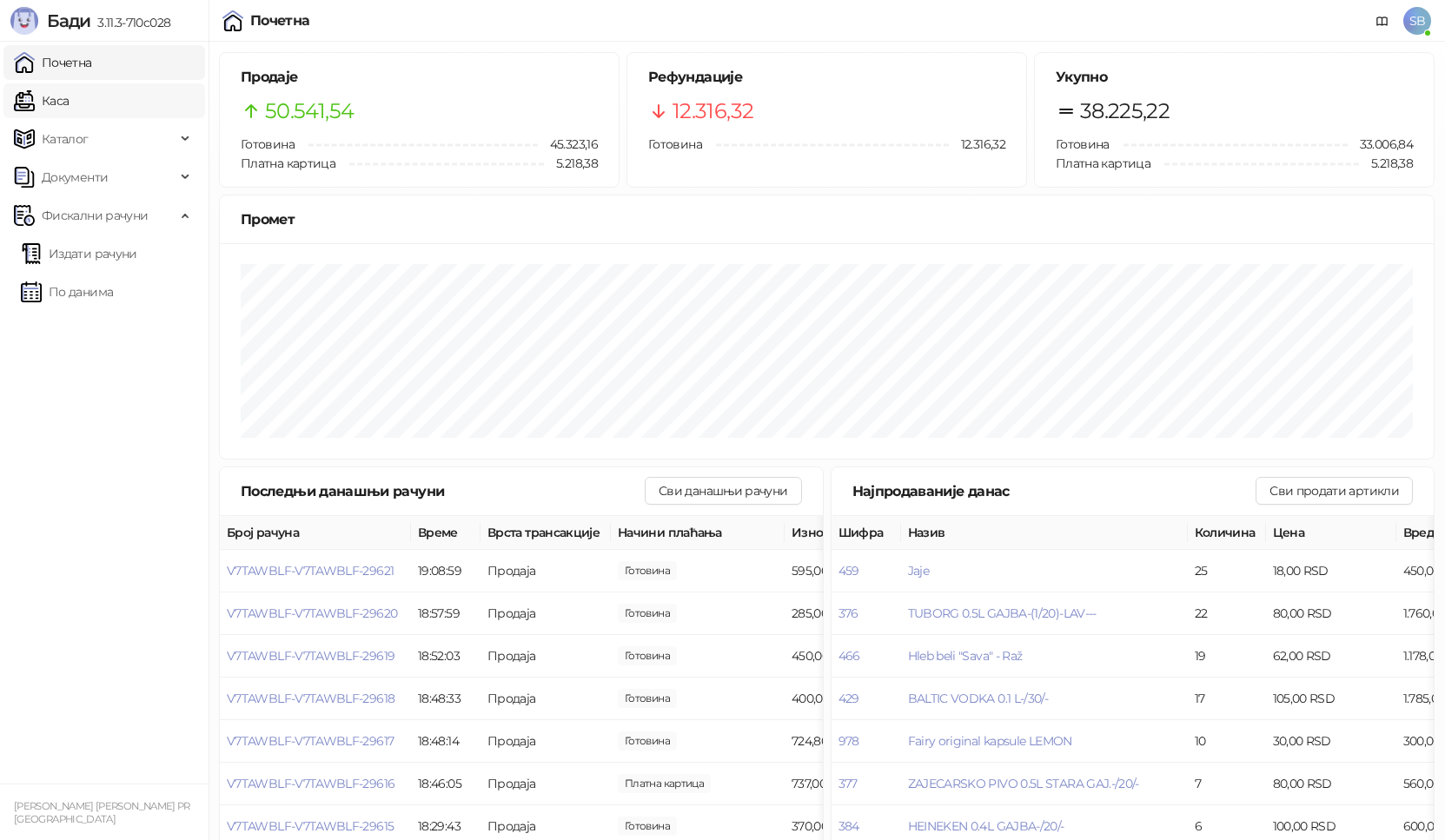 This screenshot has width=1445, height=840. I want to click on div: Последњи данашњи рачуни, so click(443, 491).